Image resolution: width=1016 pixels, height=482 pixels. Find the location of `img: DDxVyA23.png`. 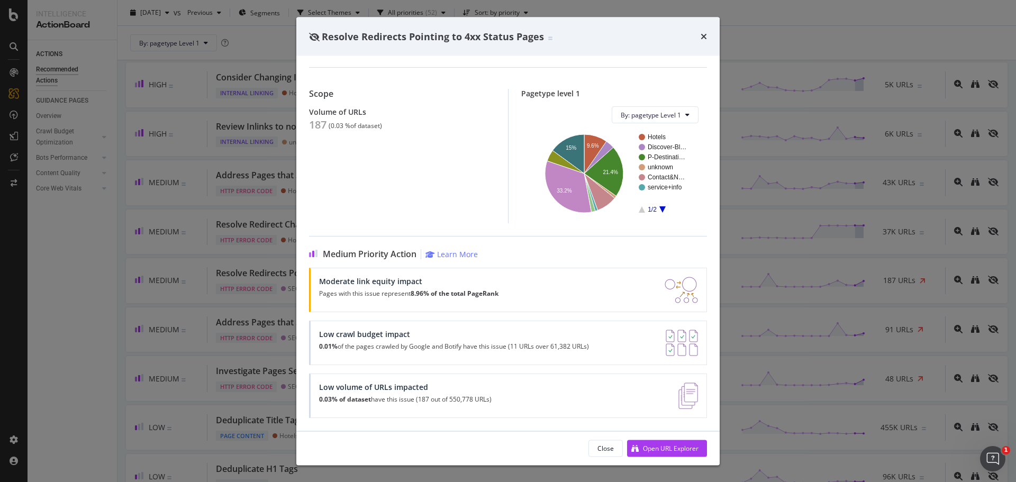

img: DDxVyA23.png is located at coordinates (681, 290).